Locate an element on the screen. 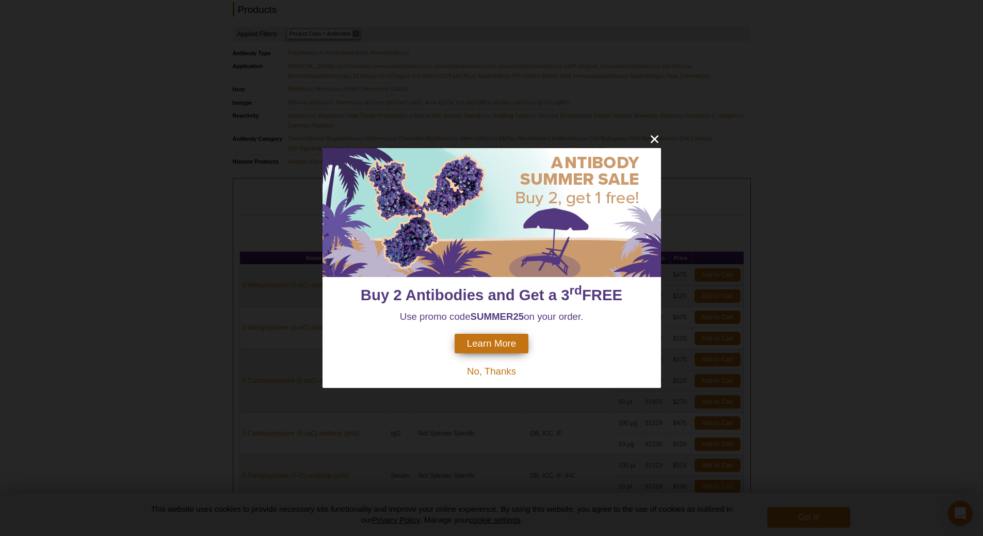 This screenshot has width=983, height=536. span: Buy 2 Antibodies and Get a 3 FREE is located at coordinates (491, 295).